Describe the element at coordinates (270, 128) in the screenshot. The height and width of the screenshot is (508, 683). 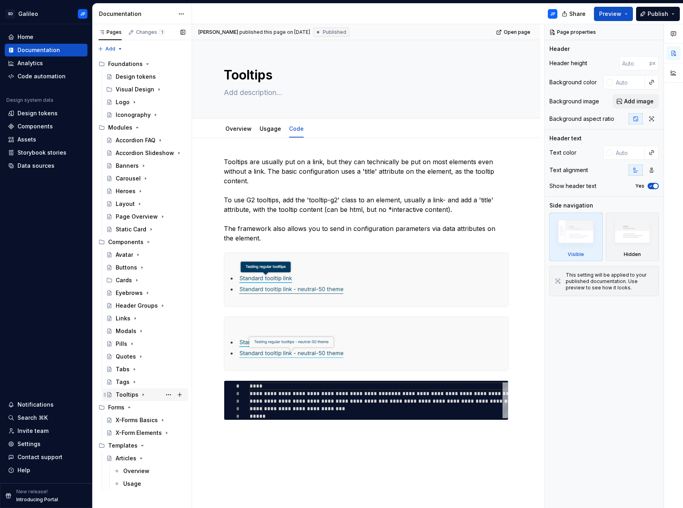
I see `a: Usgage` at that location.